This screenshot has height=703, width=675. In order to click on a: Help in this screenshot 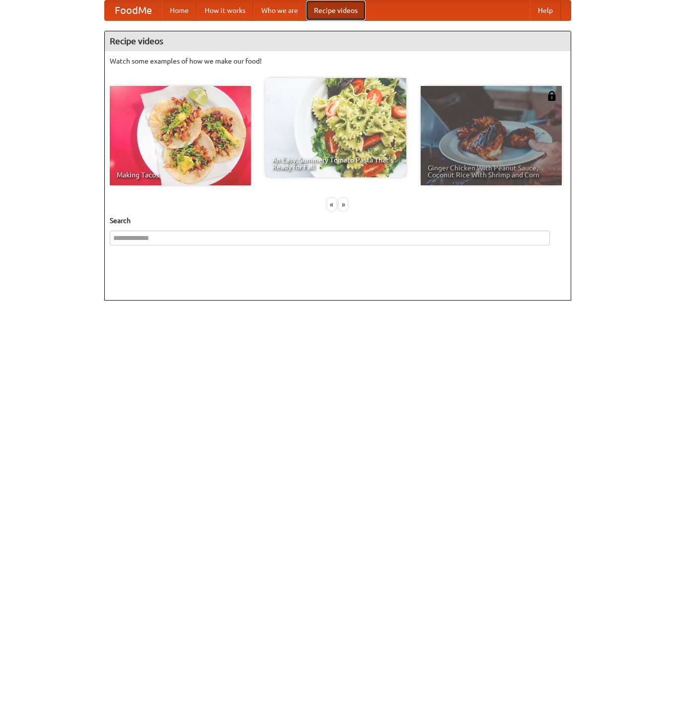, I will do `click(545, 10)`.